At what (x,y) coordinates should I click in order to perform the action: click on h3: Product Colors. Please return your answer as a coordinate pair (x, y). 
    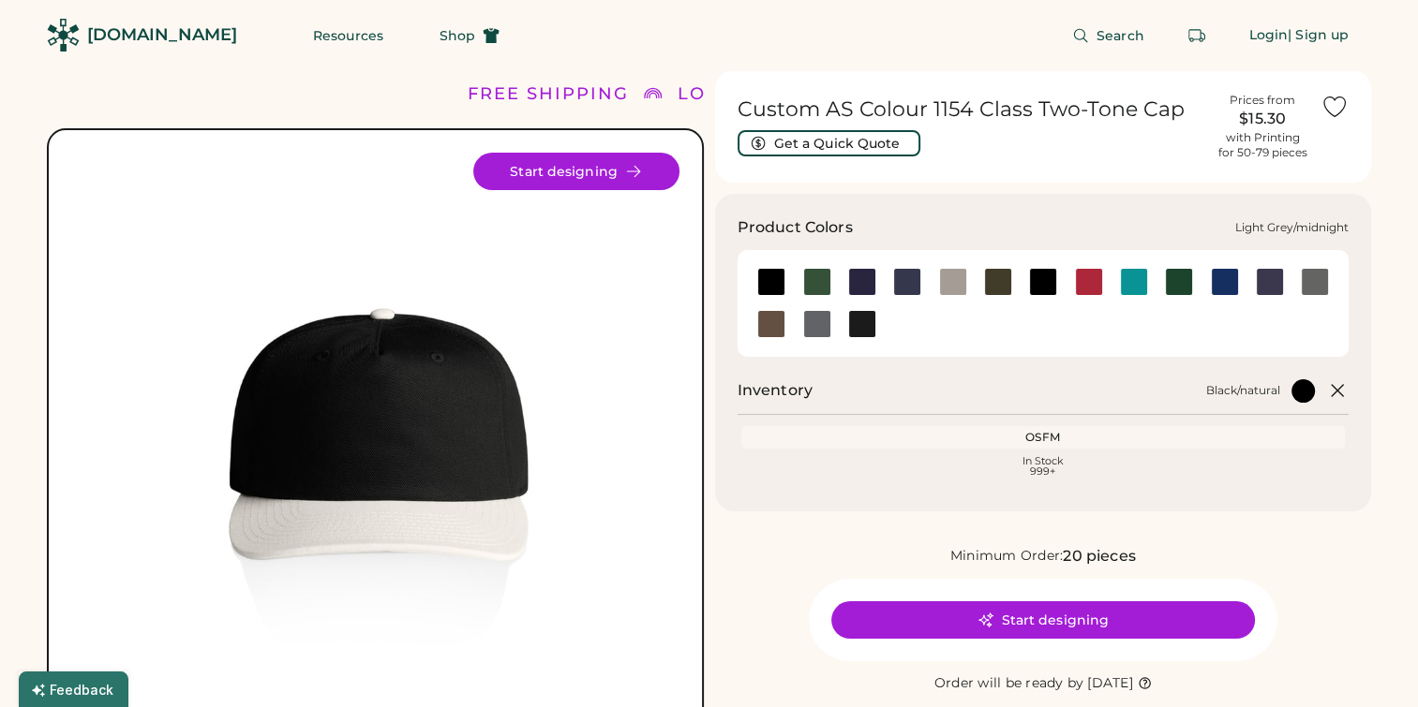
    Looking at the image, I should click on (795, 228).